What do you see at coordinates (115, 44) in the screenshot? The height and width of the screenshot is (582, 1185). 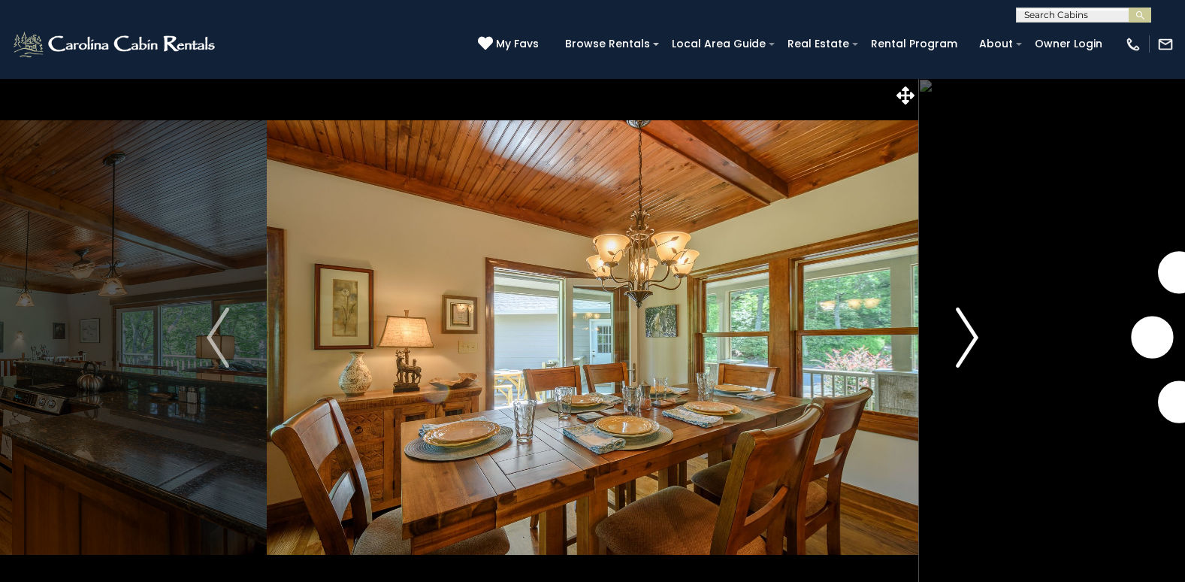 I see `img: White-1-2.png` at bounding box center [115, 44].